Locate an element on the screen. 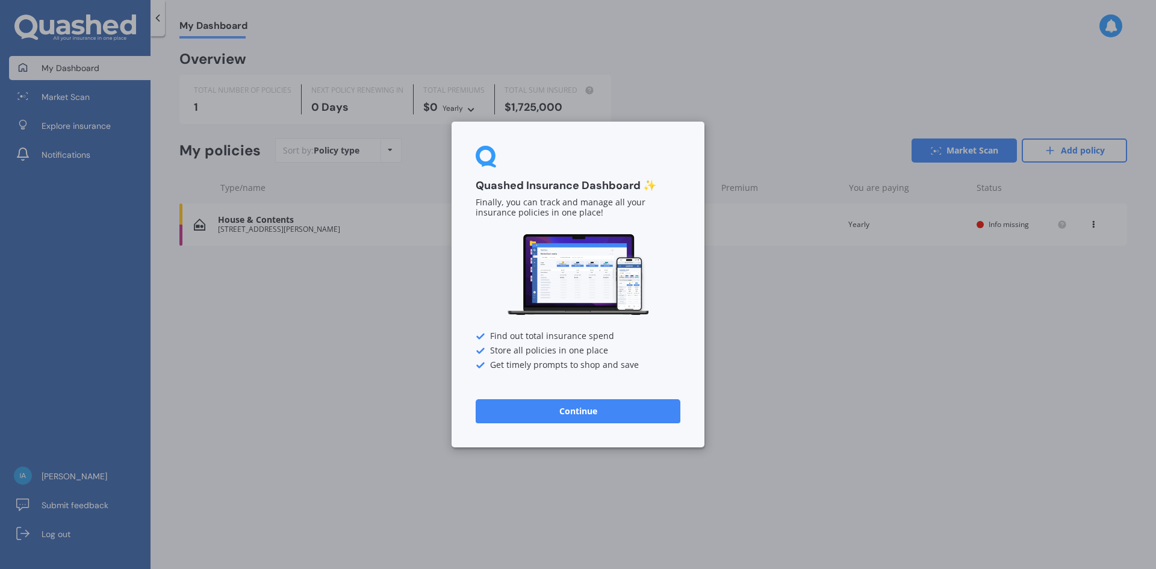  button: Continue is located at coordinates (578, 411).